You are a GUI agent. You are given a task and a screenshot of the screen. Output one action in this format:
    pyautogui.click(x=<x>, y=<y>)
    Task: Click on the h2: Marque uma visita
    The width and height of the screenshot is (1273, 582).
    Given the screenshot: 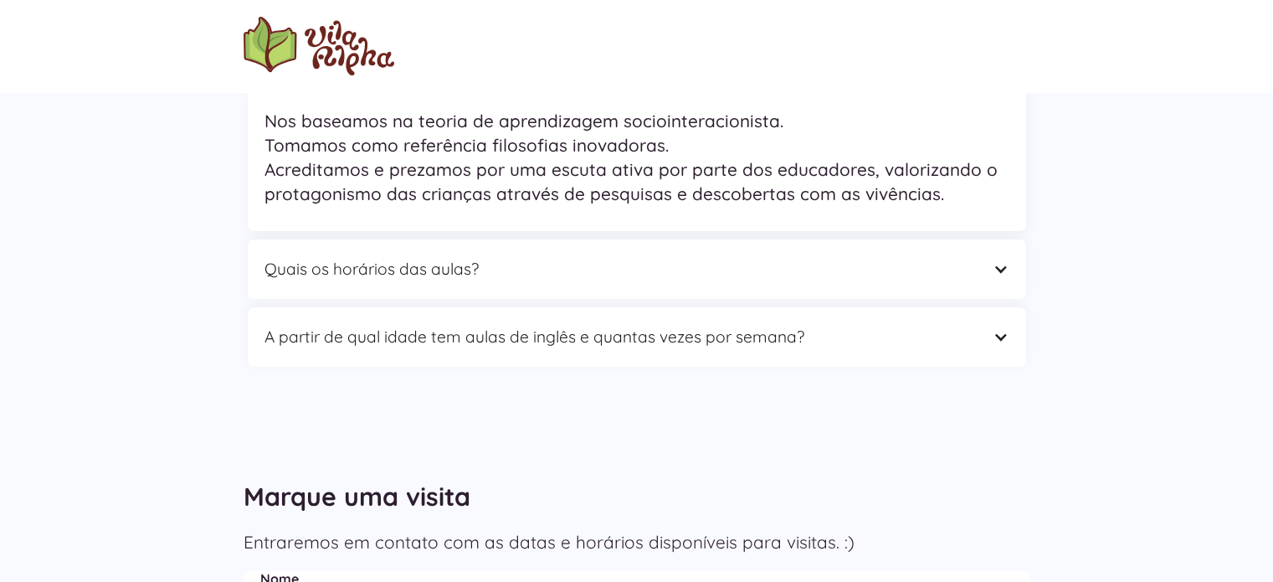 What is the action you would take?
    pyautogui.click(x=637, y=496)
    